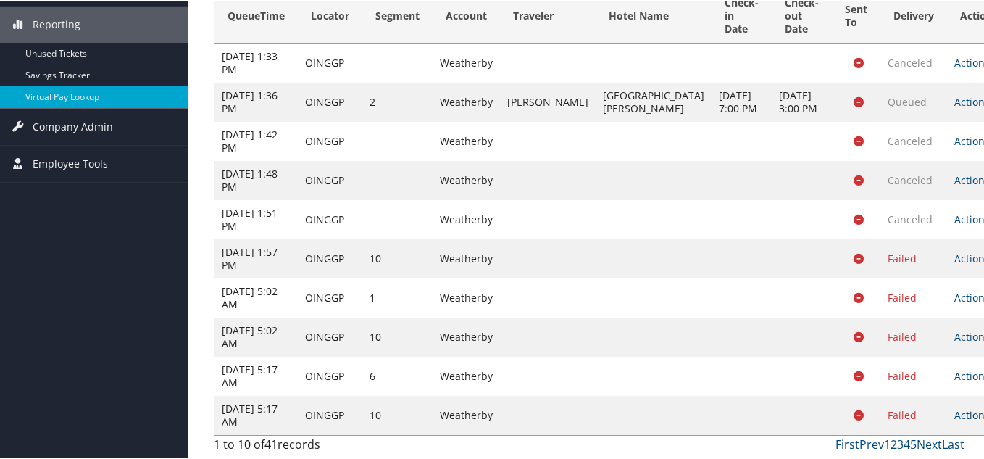 The width and height of the screenshot is (984, 459). Describe the element at coordinates (847, 443) in the screenshot. I see `a: First` at that location.